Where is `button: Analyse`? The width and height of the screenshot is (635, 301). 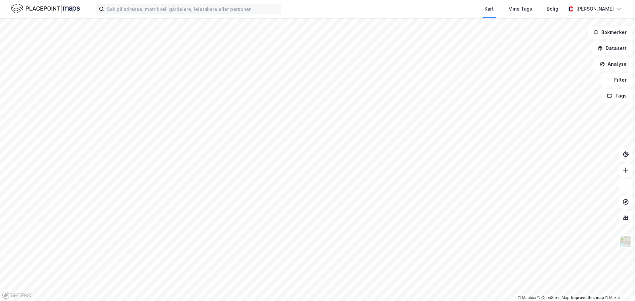 button: Analyse is located at coordinates (613, 64).